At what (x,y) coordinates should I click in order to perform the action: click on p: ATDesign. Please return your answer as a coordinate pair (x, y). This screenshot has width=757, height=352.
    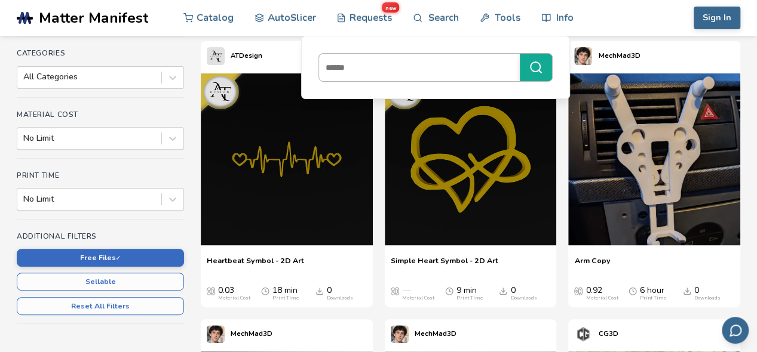
    Looking at the image, I should click on (246, 56).